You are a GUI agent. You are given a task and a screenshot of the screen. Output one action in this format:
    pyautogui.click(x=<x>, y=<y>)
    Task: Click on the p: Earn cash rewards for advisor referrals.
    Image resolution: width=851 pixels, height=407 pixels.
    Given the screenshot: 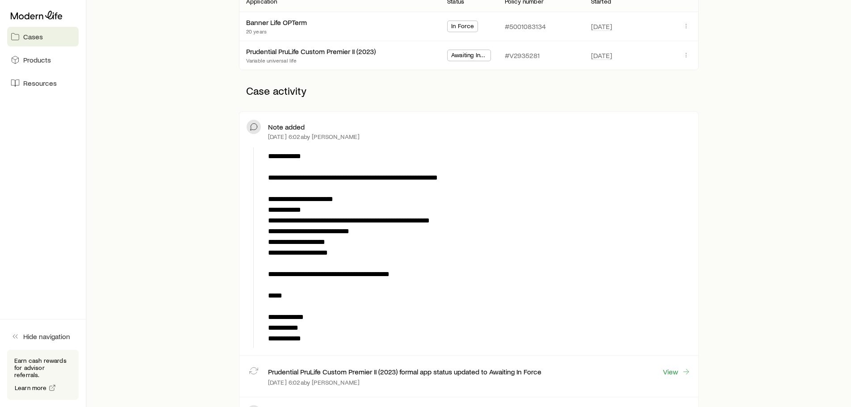 What is the action you would take?
    pyautogui.click(x=43, y=368)
    